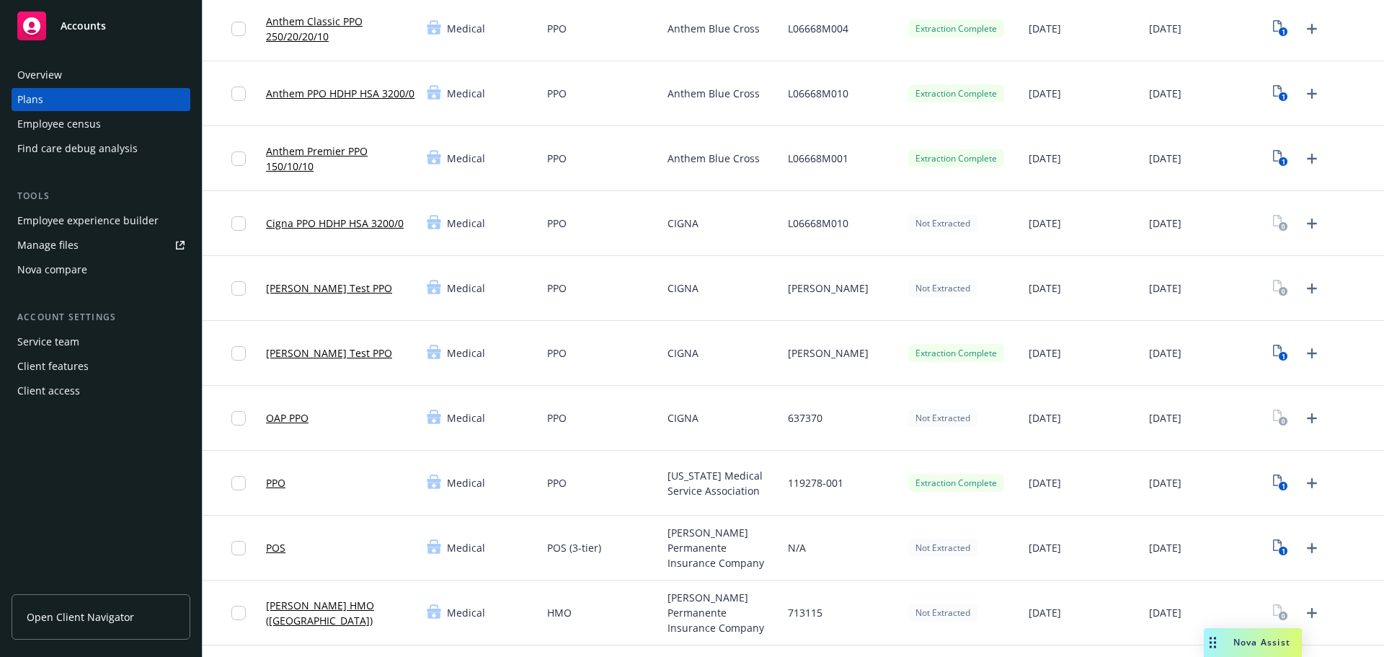 This screenshot has height=657, width=1384. Describe the element at coordinates (101, 366) in the screenshot. I see `a: Client features` at that location.